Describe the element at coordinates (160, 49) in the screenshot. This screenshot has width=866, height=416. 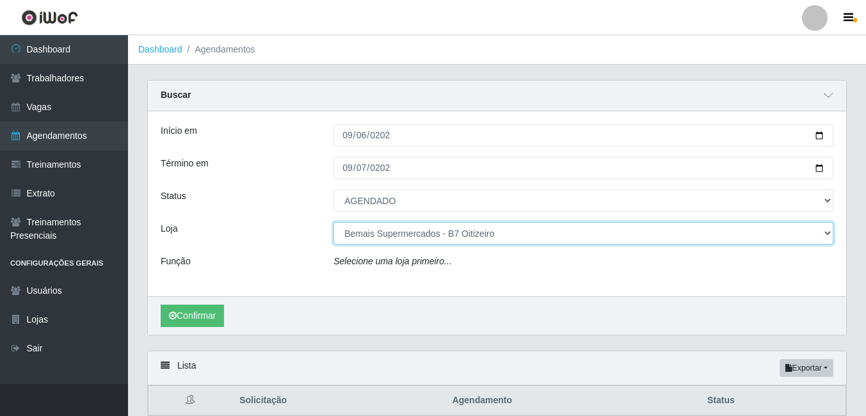
I see `a: Dashboard` at that location.